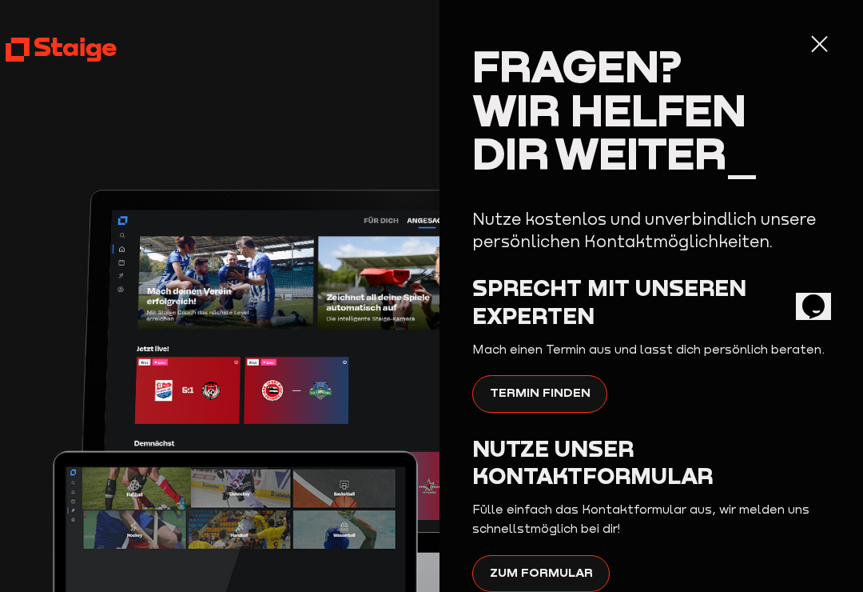 The width and height of the screenshot is (863, 592). Describe the element at coordinates (651, 519) in the screenshot. I see `p: Fülle einfach das Kontaktformular aus, wir melden uns schnellstmöglich bei dir!` at that location.